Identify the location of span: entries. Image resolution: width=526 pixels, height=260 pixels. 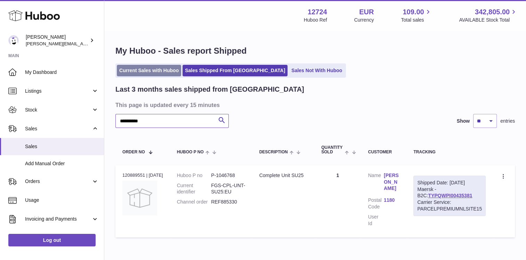
(508, 121).